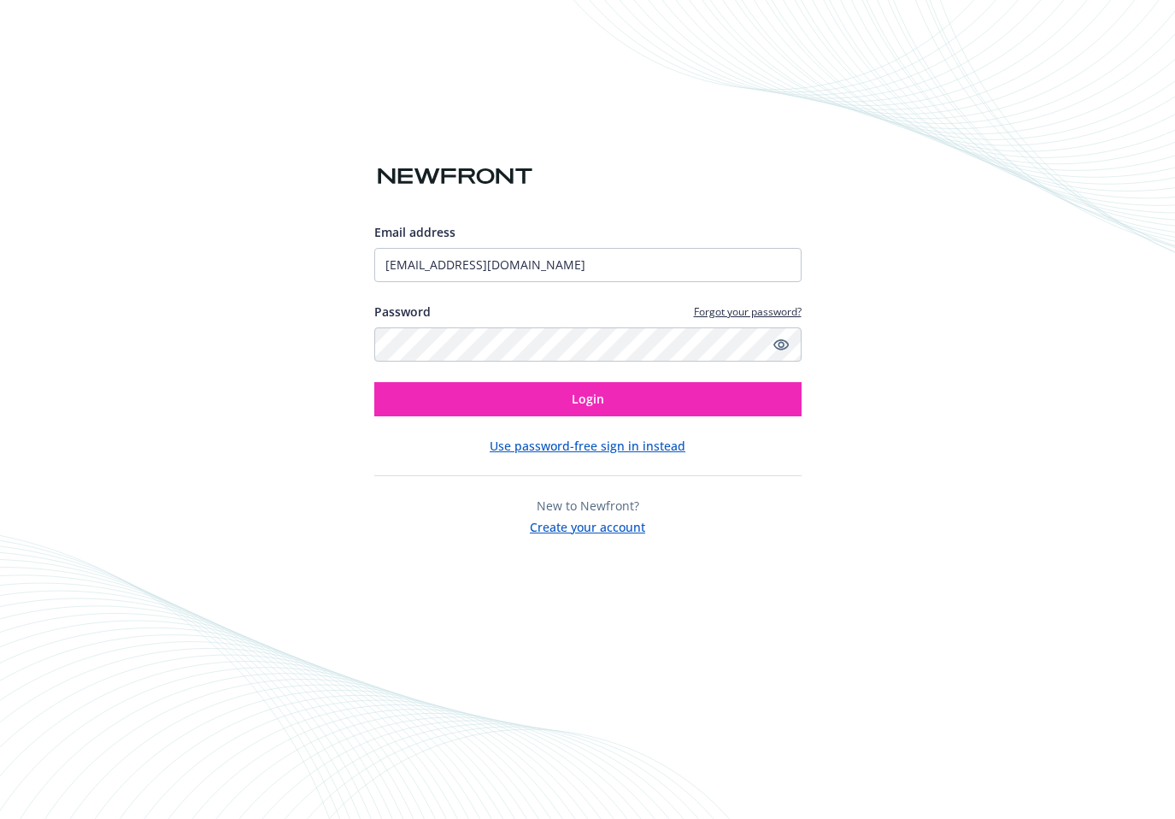  What do you see at coordinates (588, 399) in the screenshot?
I see `button: Login` at bounding box center [588, 399].